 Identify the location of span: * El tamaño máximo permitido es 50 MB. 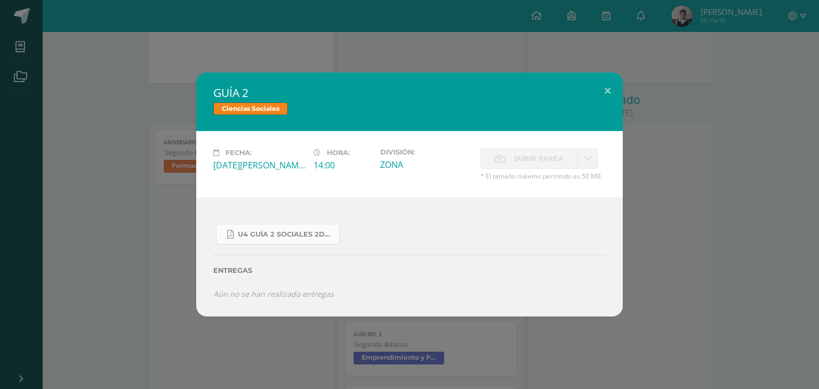
(543, 176).